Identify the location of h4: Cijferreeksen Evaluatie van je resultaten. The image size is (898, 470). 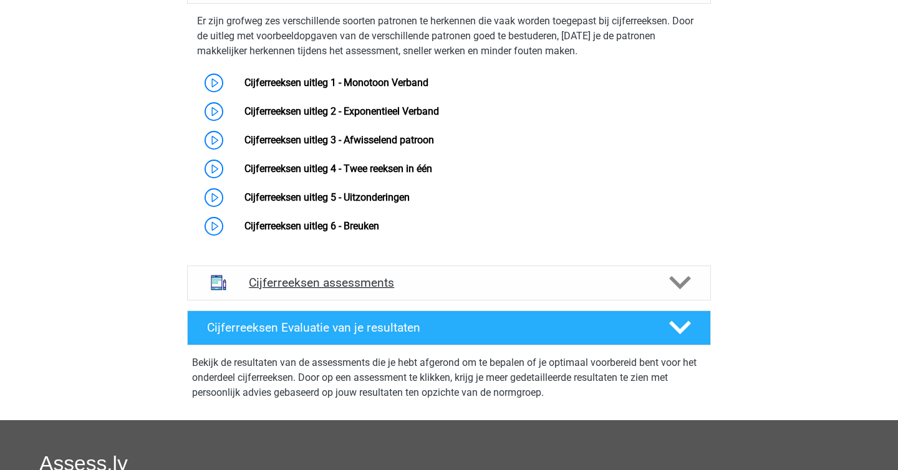
(428, 327).